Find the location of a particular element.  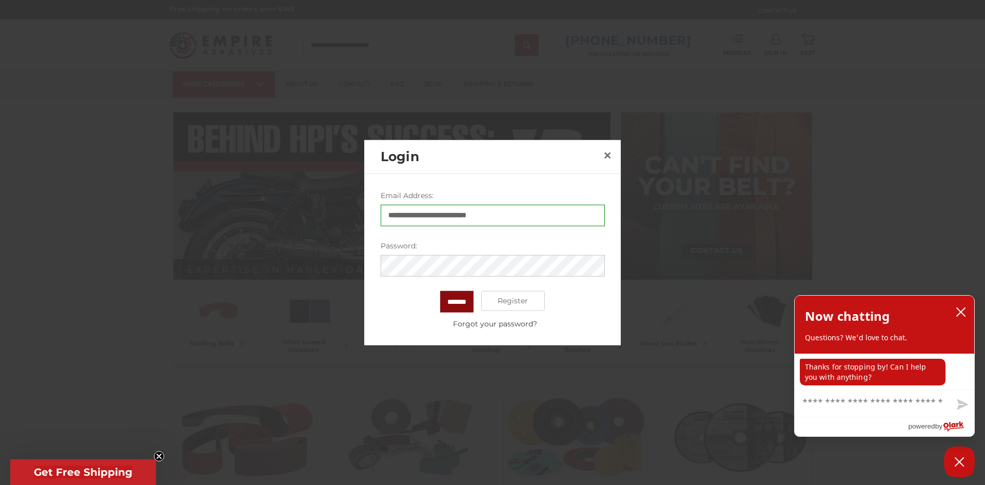

span: Get Free Shipping is located at coordinates (83, 472).